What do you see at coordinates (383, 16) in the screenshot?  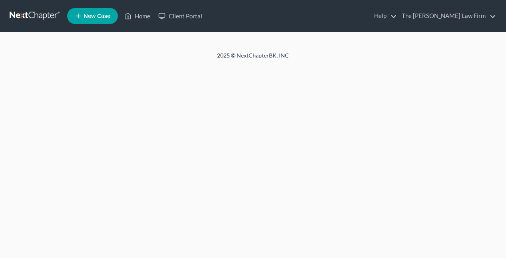 I see `a: Help` at bounding box center [383, 16].